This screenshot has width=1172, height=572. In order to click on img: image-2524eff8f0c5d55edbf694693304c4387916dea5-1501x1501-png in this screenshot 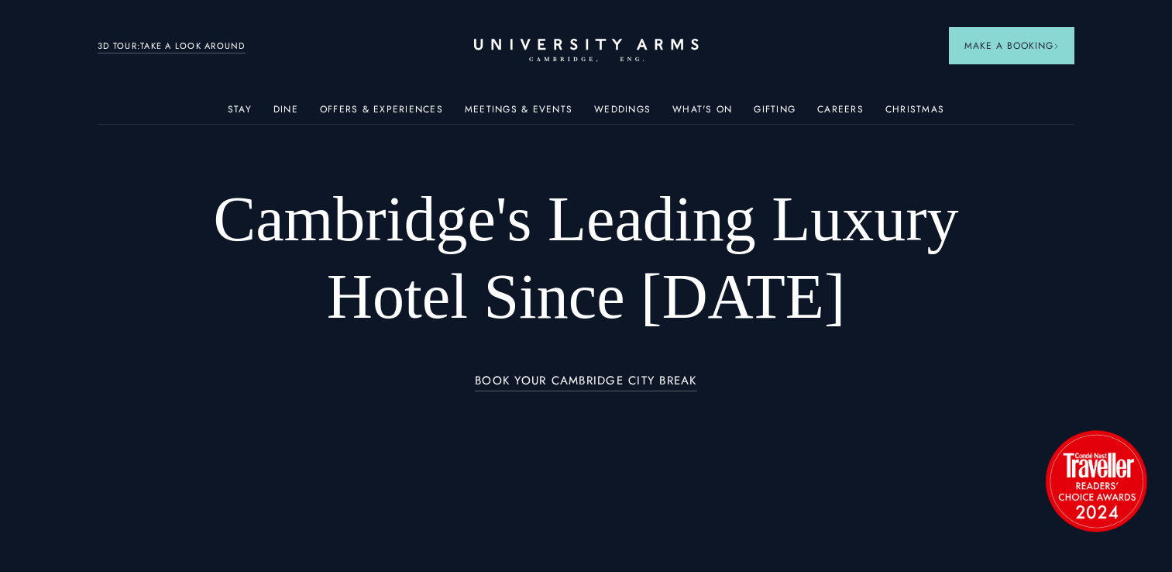, I will do `click(1096, 480)`.